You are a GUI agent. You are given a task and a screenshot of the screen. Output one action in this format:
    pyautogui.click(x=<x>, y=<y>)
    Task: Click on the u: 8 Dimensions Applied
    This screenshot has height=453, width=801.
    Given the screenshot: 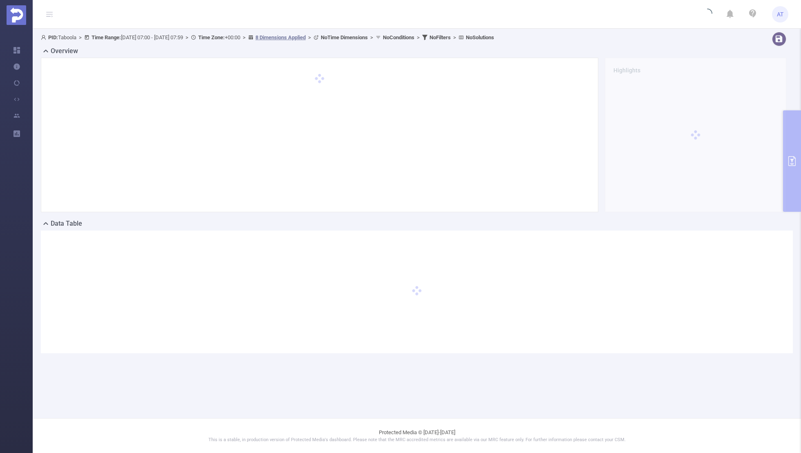 What is the action you would take?
    pyautogui.click(x=280, y=37)
    